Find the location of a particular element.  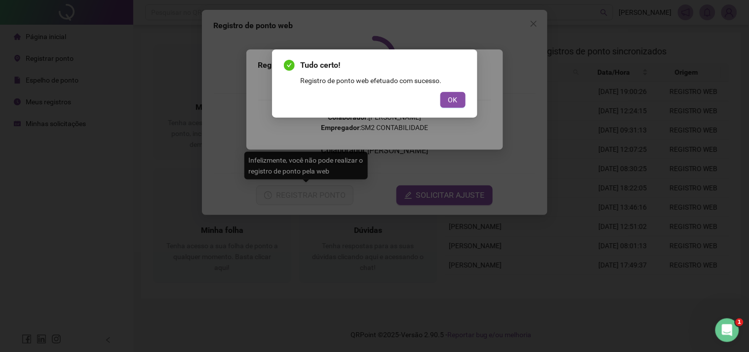

span: Tudo certo! is located at coordinates (383, 65).